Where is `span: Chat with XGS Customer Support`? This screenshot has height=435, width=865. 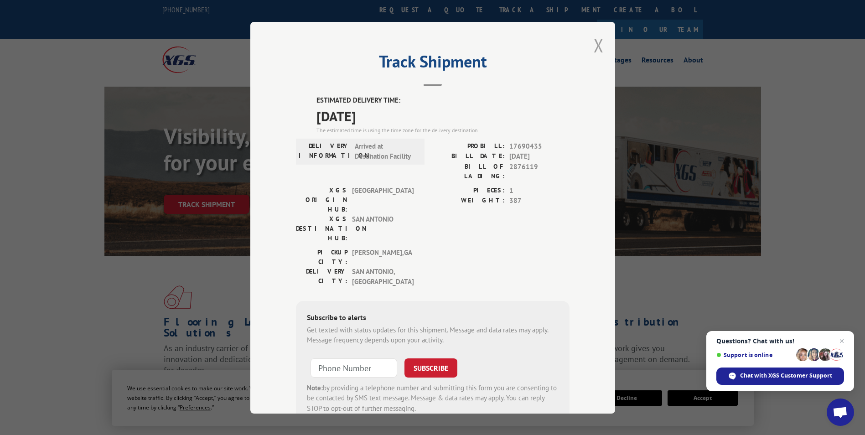
span: Chat with XGS Customer Support is located at coordinates (786, 376).